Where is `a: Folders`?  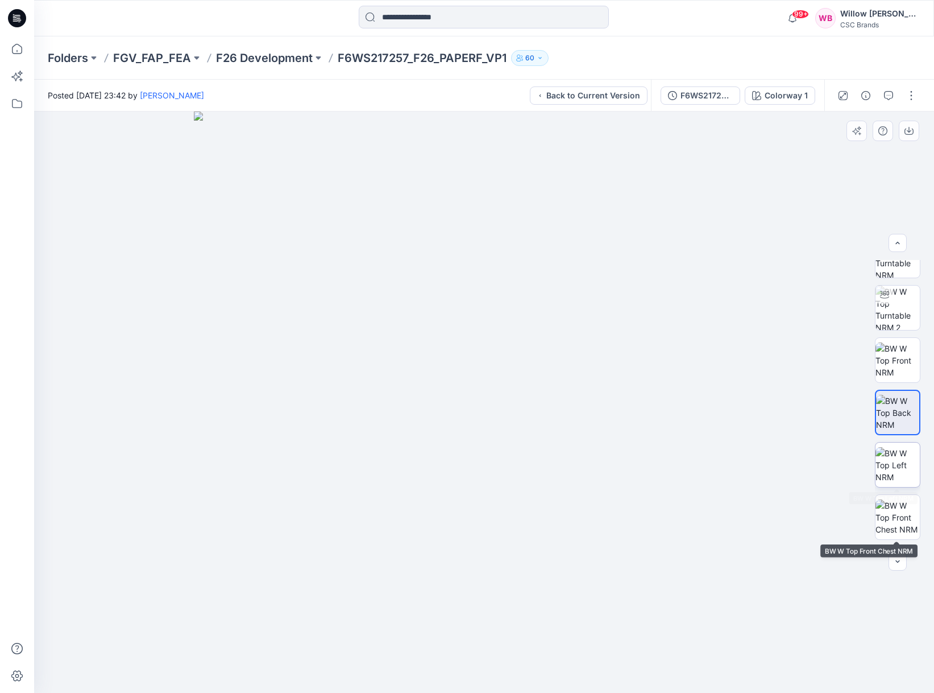 a: Folders is located at coordinates (68, 58).